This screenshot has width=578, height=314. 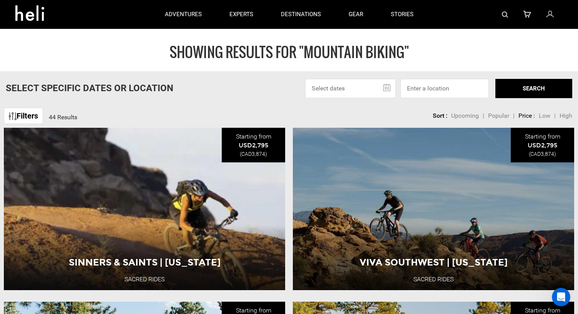 I want to click on input: Enter a location, so click(x=445, y=88).